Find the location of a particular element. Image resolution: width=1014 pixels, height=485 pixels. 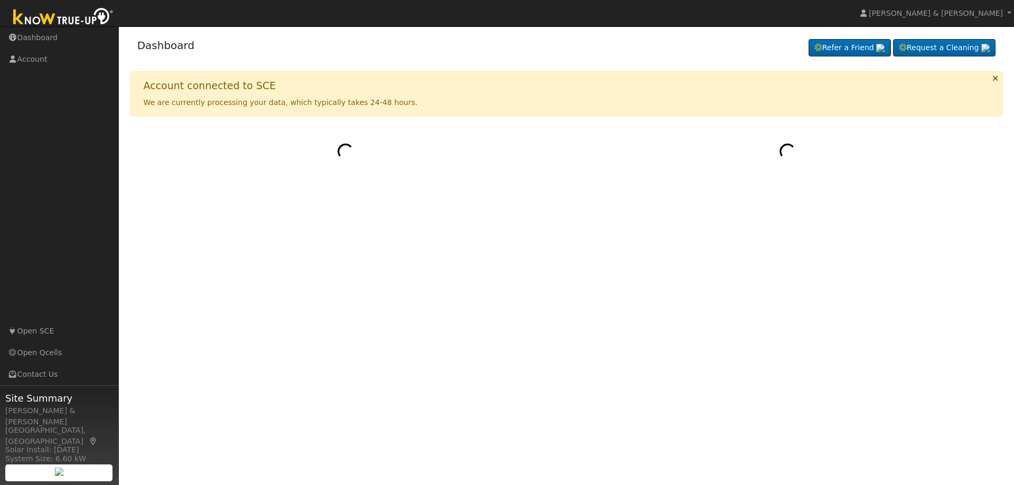

span: Site Summary is located at coordinates (59, 398).